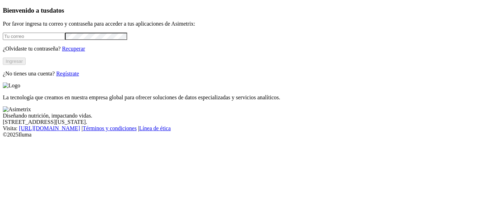  I want to click on a: Términos y condiciones, so click(110, 128).